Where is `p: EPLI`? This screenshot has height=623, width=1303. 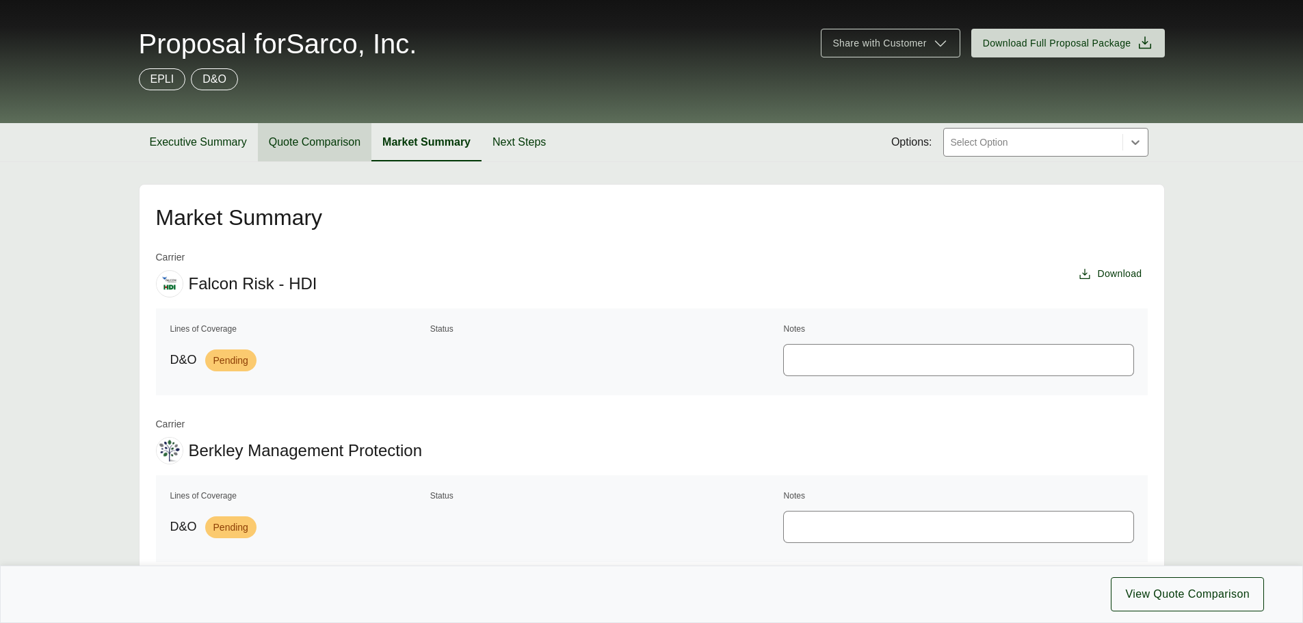
p: EPLI is located at coordinates (162, 79).